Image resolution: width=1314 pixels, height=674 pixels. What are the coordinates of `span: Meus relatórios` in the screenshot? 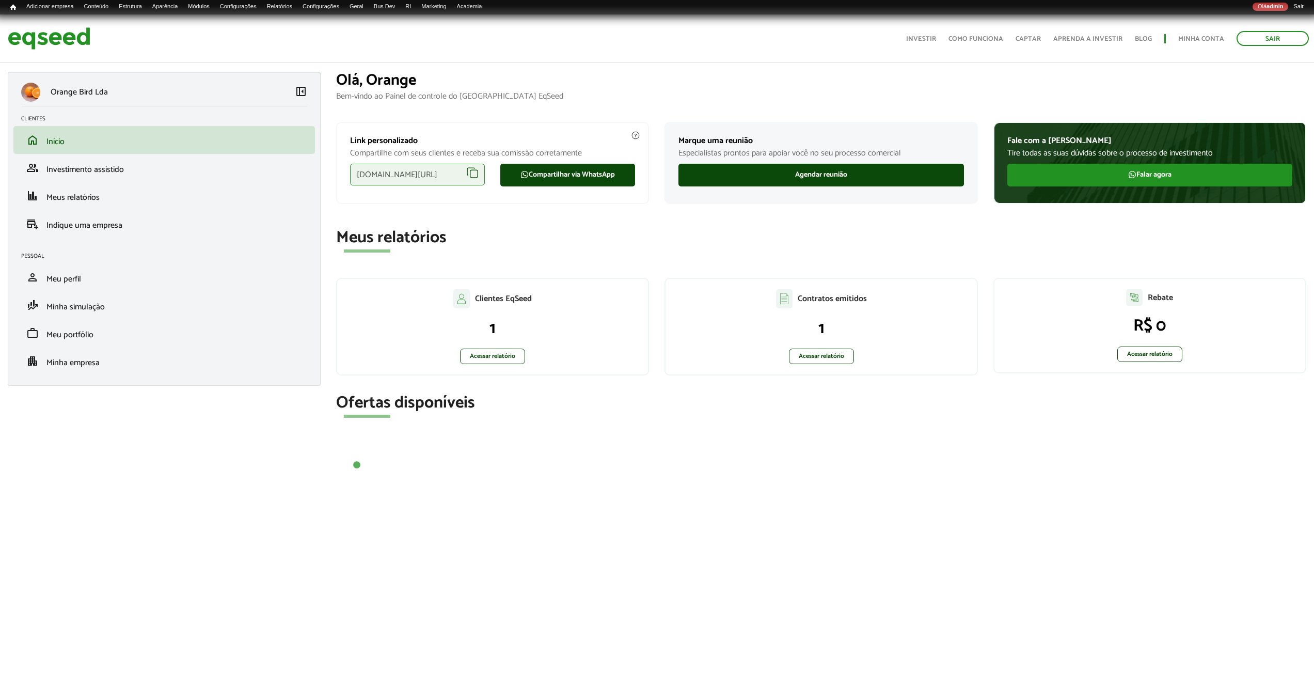 It's located at (73, 197).